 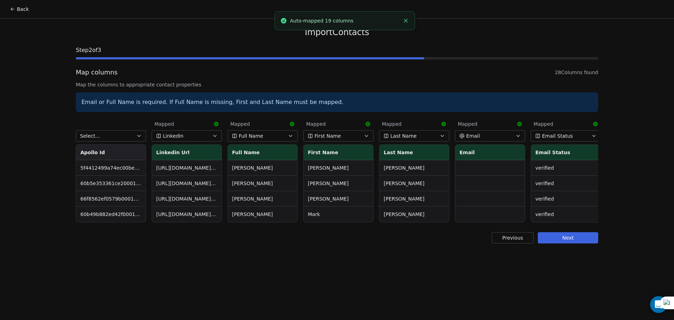 What do you see at coordinates (345, 21) in the screenshot?
I see `div: Auto-mapped 19 columns` at bounding box center [345, 21].